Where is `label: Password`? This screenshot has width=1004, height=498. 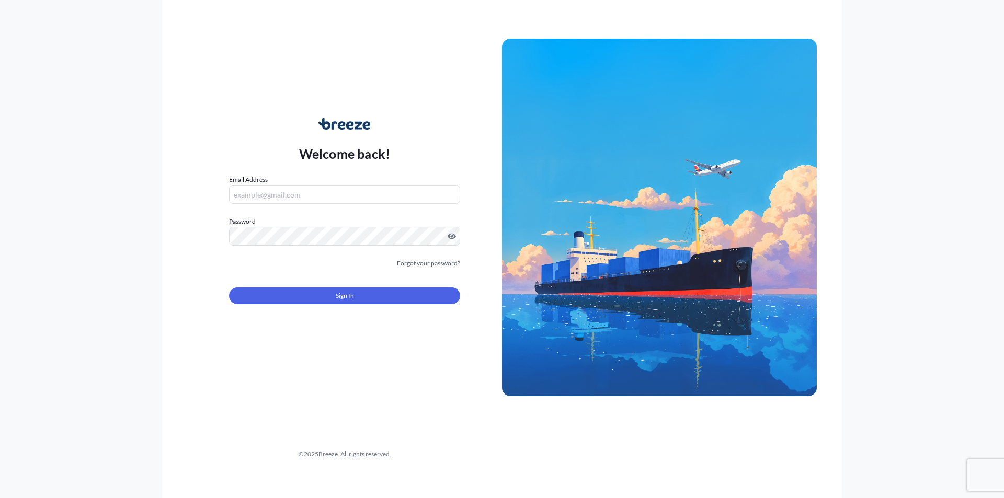 label: Password is located at coordinates (345, 222).